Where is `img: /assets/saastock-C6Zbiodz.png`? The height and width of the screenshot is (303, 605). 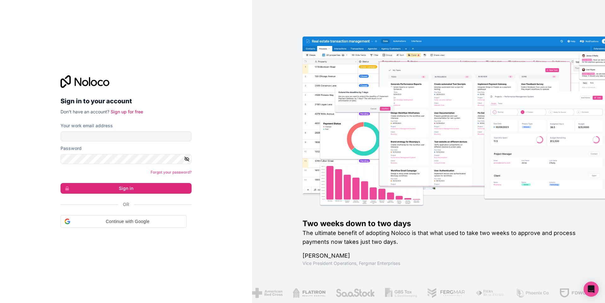 img: /assets/saastock-C6Zbiodz.png is located at coordinates (355, 293).